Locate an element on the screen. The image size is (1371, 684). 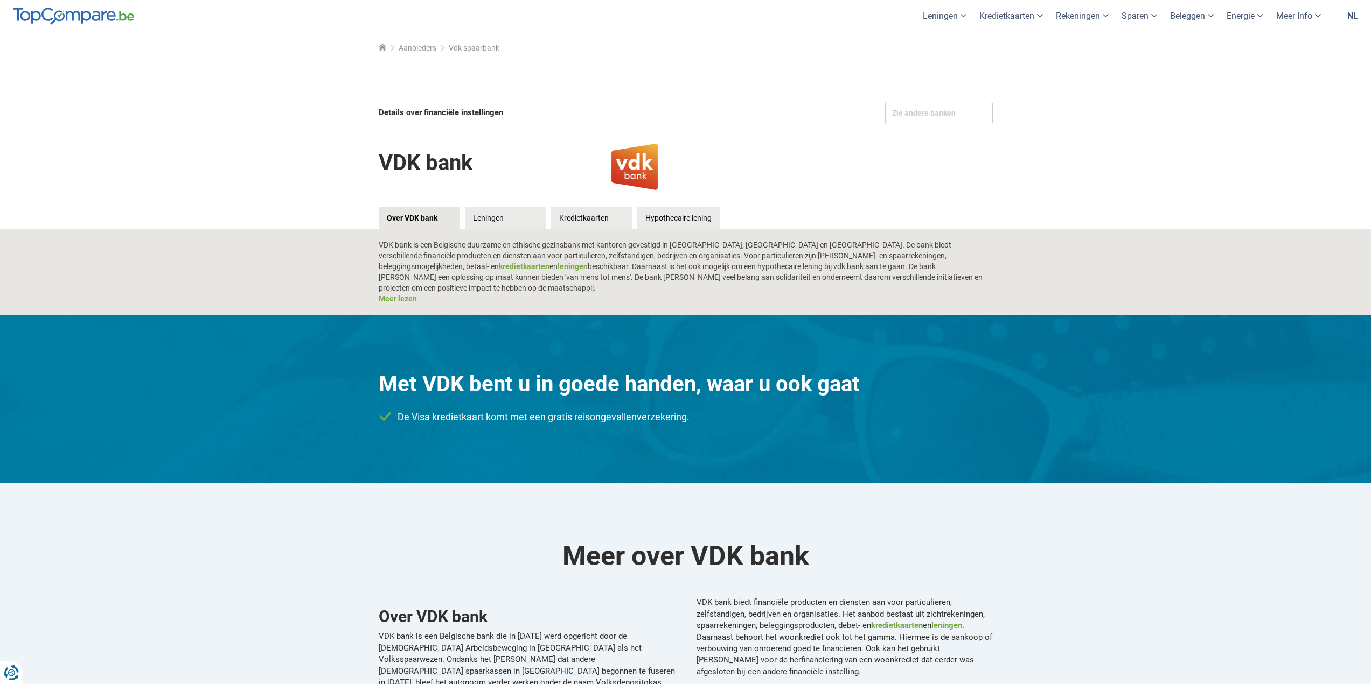
a: Home is located at coordinates (382, 48).